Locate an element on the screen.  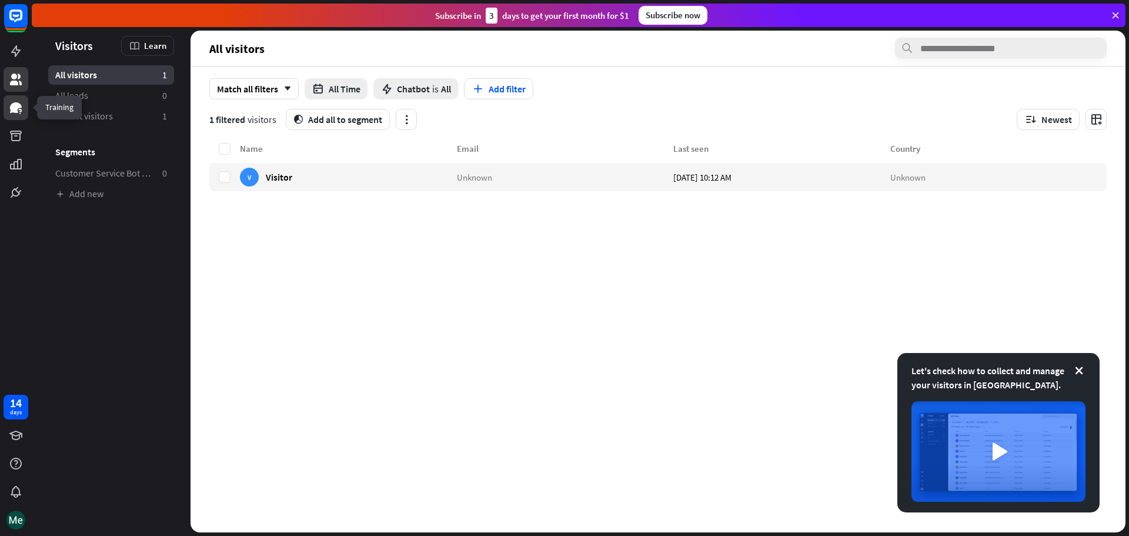
span: Chatbot is located at coordinates (413, 89).